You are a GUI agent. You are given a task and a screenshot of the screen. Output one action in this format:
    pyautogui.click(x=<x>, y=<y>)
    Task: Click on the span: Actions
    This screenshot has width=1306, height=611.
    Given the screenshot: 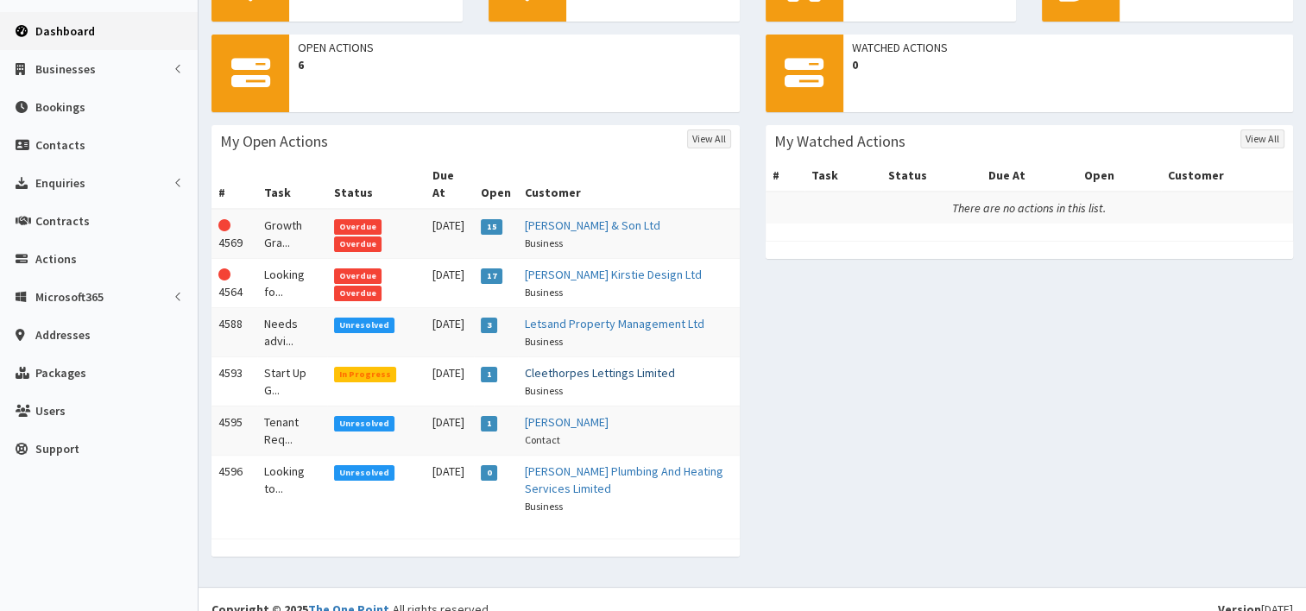 What is the action you would take?
    pyautogui.click(x=56, y=259)
    